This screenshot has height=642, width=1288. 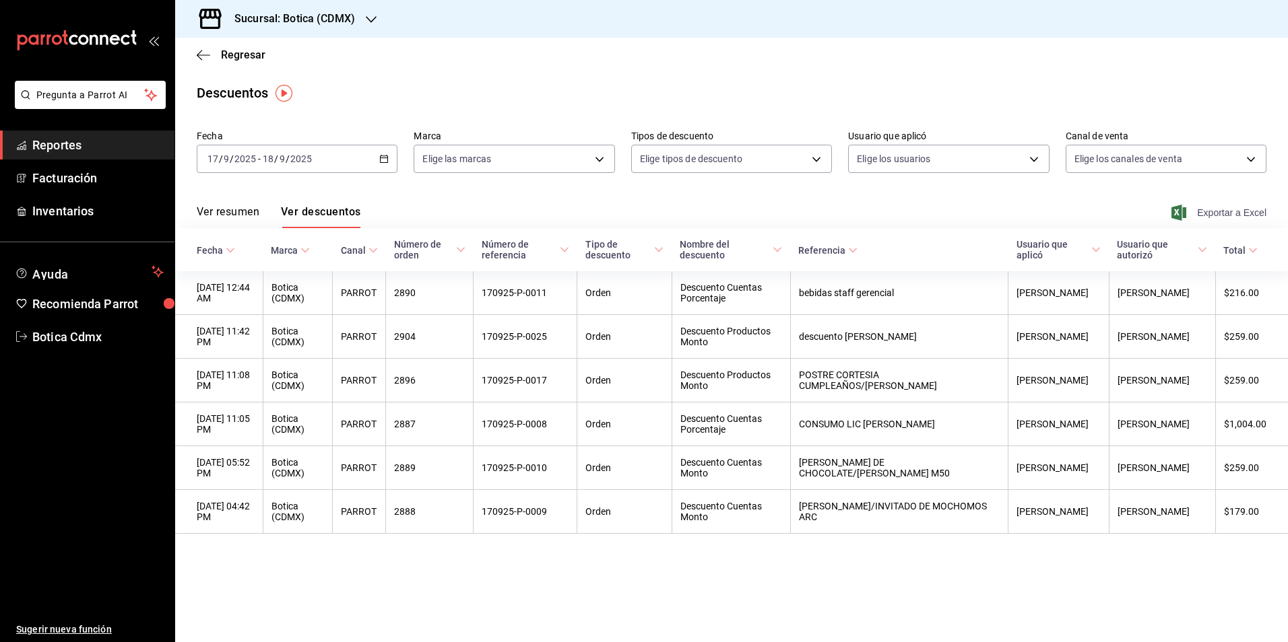 What do you see at coordinates (243, 55) in the screenshot?
I see `span: Regresar` at bounding box center [243, 55].